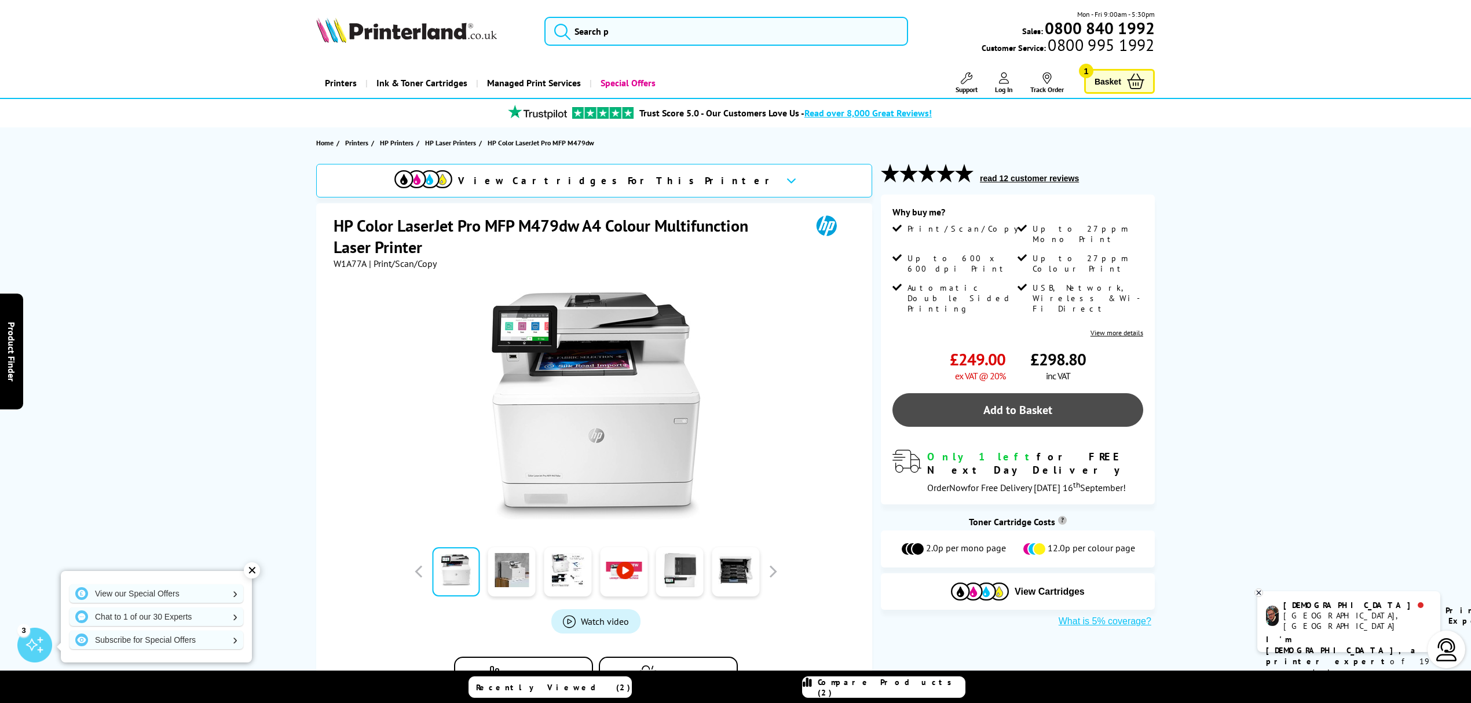 This screenshot has width=1471, height=703. I want to click on span: 2.0p per mono page, so click(966, 549).